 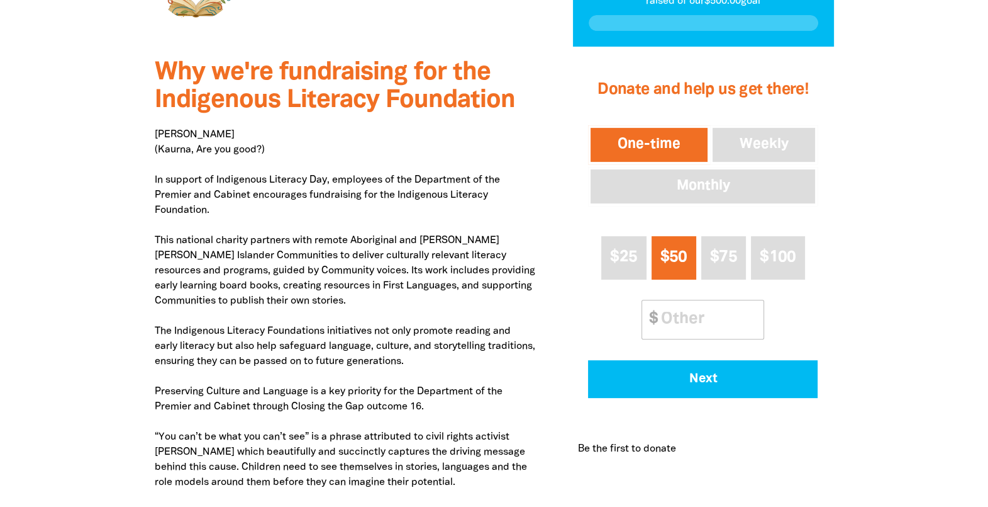 What do you see at coordinates (778, 257) in the screenshot?
I see `button: $100` at bounding box center [778, 257].